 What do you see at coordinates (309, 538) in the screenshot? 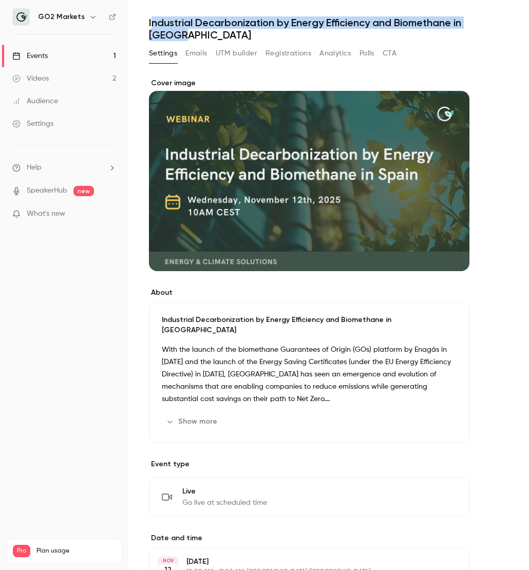
I see `label: Date and time` at bounding box center [309, 538].